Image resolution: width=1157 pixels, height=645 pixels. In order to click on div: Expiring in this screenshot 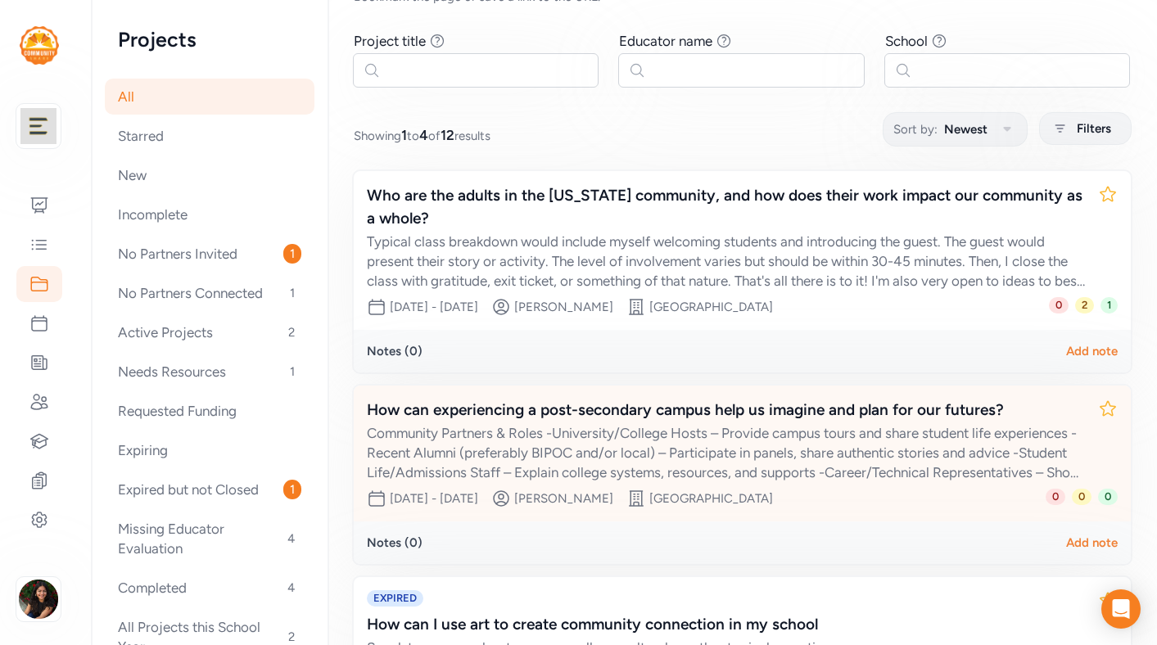, I will do `click(210, 450)`.